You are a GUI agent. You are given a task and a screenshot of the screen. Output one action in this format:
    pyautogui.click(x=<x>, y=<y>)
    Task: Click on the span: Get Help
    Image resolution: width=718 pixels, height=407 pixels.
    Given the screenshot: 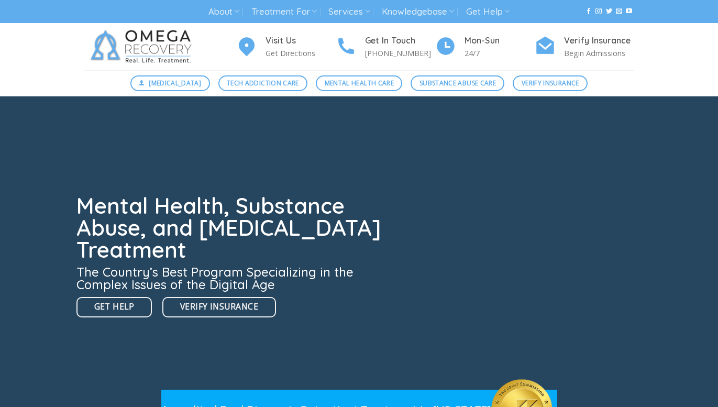 What is the action you would take?
    pyautogui.click(x=114, y=306)
    